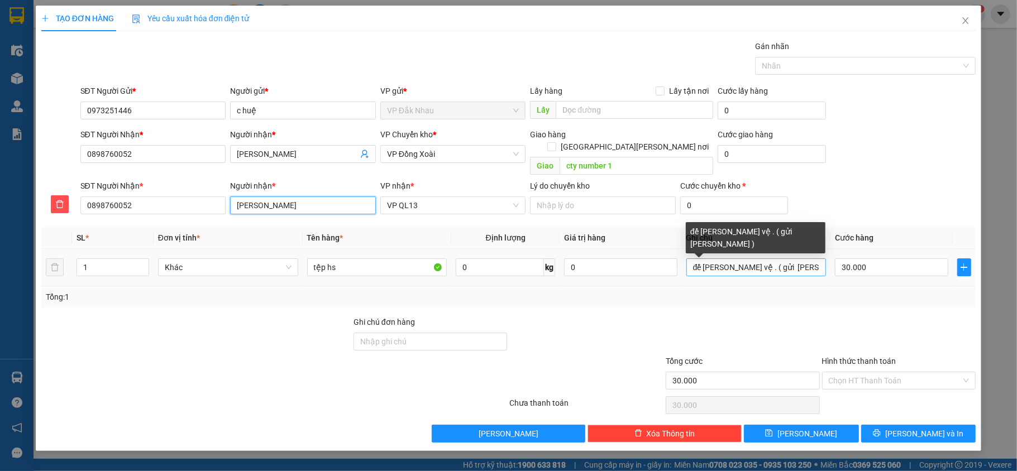 Image resolution: width=1017 pixels, height=471 pixels. I want to click on div: VP gửi, so click(453, 91).